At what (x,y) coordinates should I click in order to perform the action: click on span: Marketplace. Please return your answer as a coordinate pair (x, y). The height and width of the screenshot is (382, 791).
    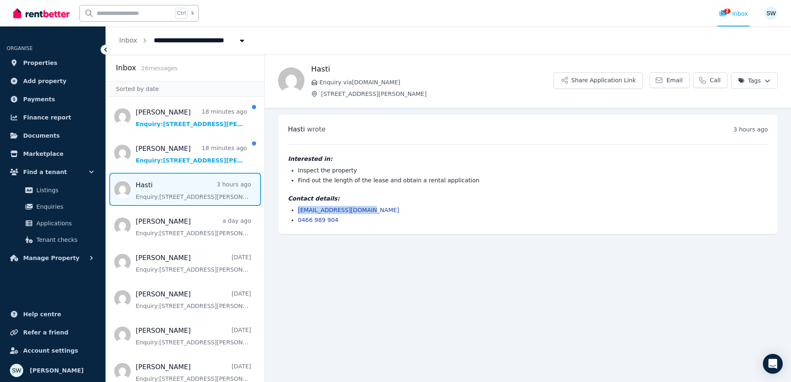
    Looking at the image, I should click on (43, 154).